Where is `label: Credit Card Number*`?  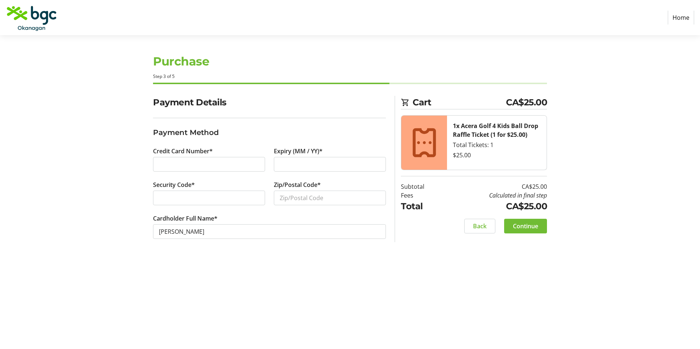 label: Credit Card Number* is located at coordinates (183, 151).